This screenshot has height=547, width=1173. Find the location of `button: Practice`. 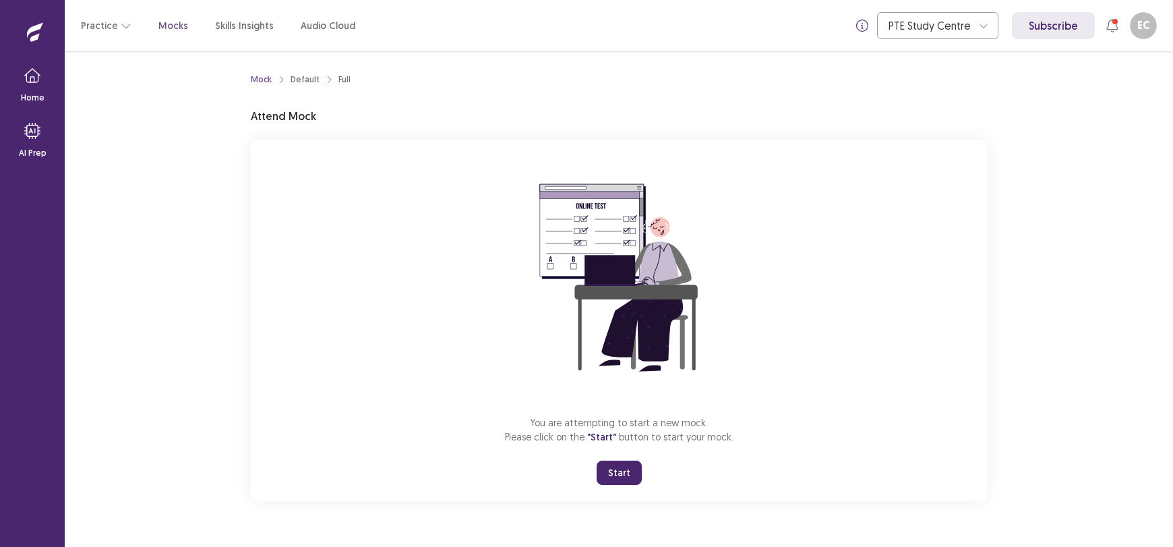

button: Practice is located at coordinates (106, 26).